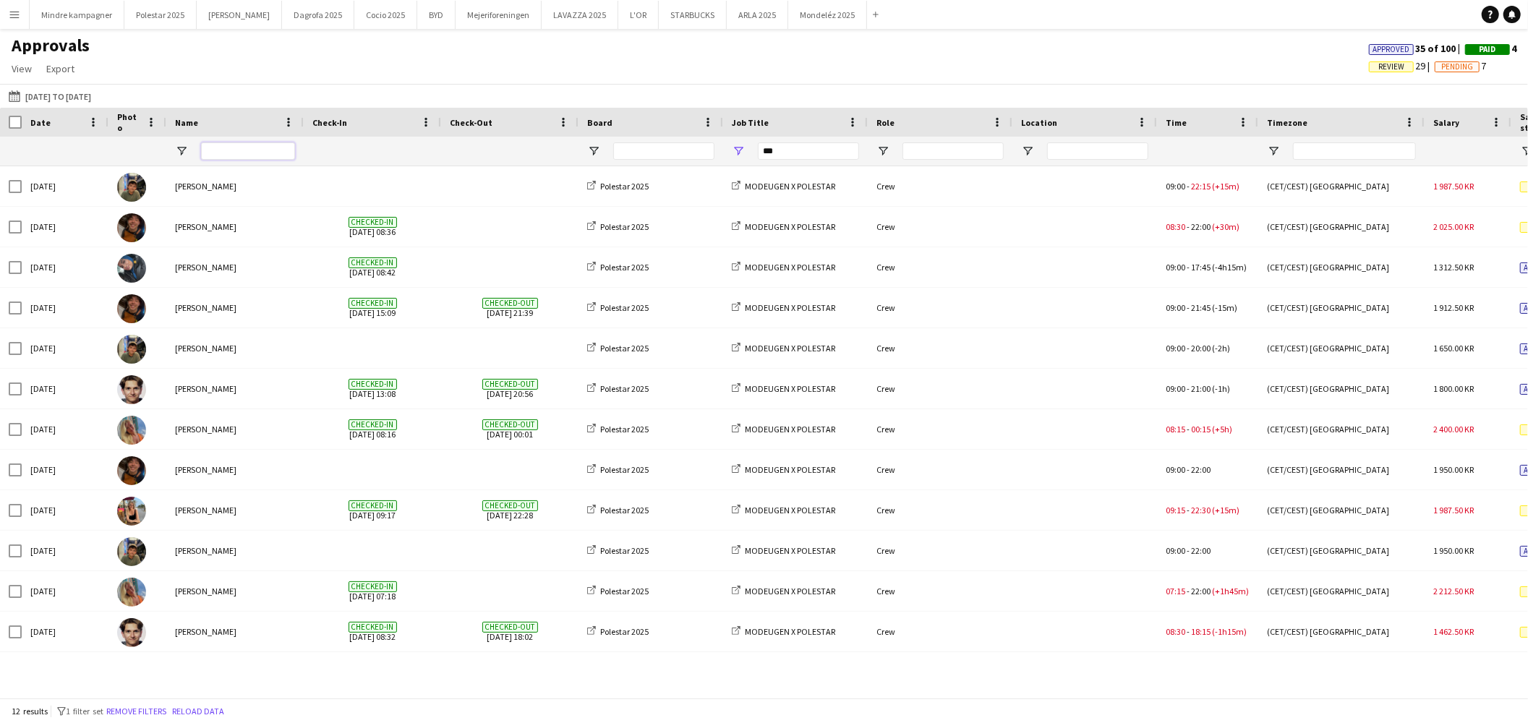 The width and height of the screenshot is (1528, 723). What do you see at coordinates (1175, 226) in the screenshot?
I see `span: 08:30` at bounding box center [1175, 226].